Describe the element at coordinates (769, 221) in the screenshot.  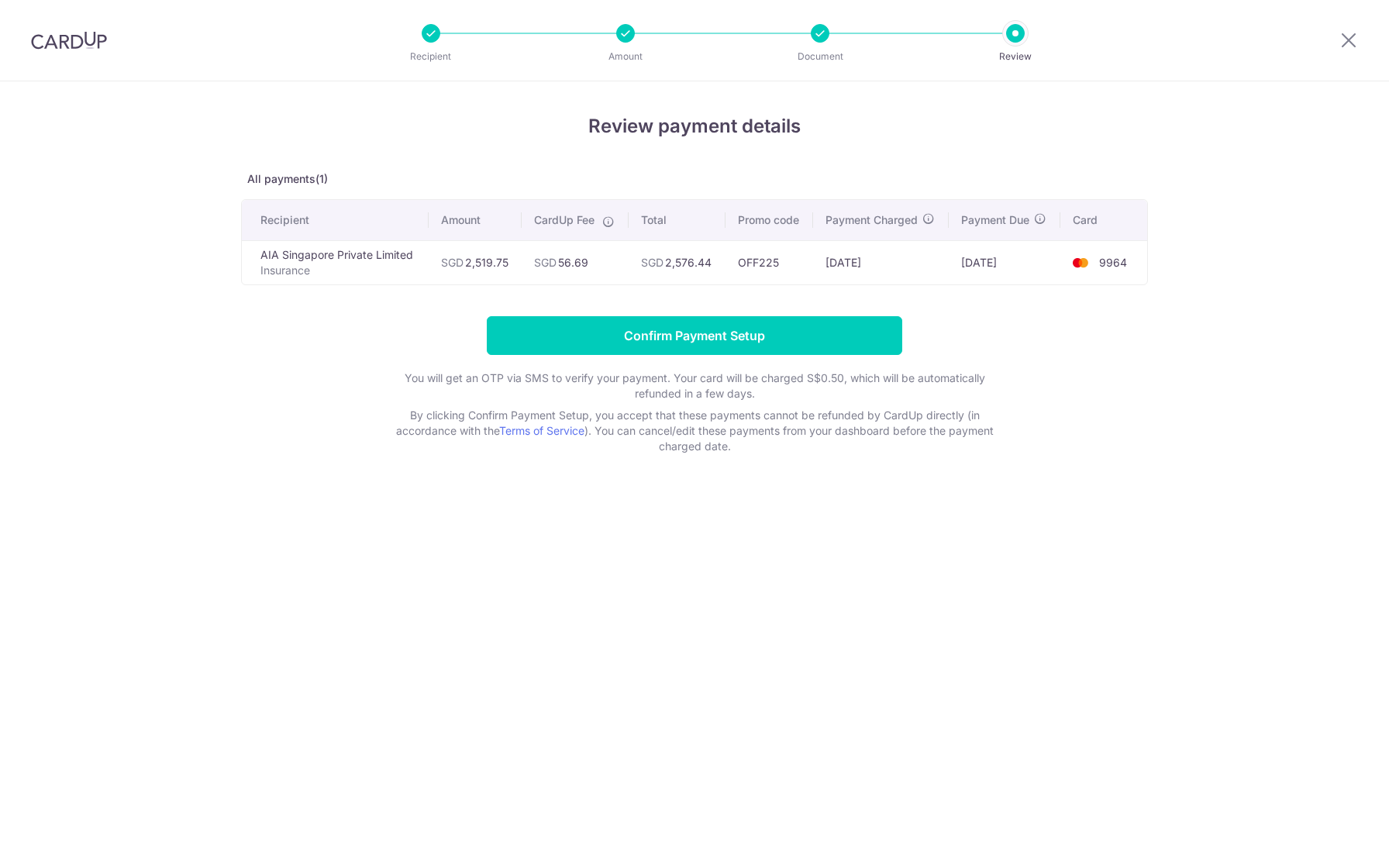
I see `th: Promo code` at that location.